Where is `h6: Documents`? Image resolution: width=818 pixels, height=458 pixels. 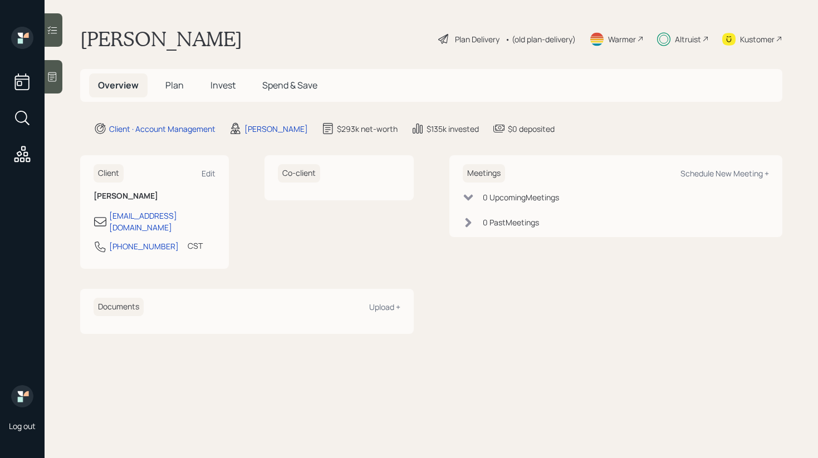
h6: Documents is located at coordinates (119, 307).